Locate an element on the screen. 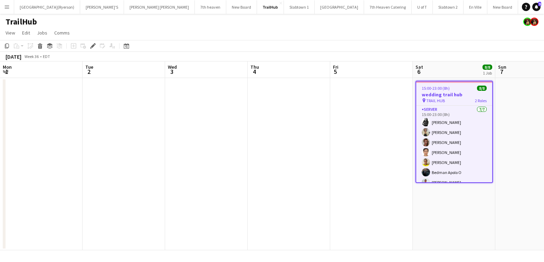  span: Mon is located at coordinates (7, 67).